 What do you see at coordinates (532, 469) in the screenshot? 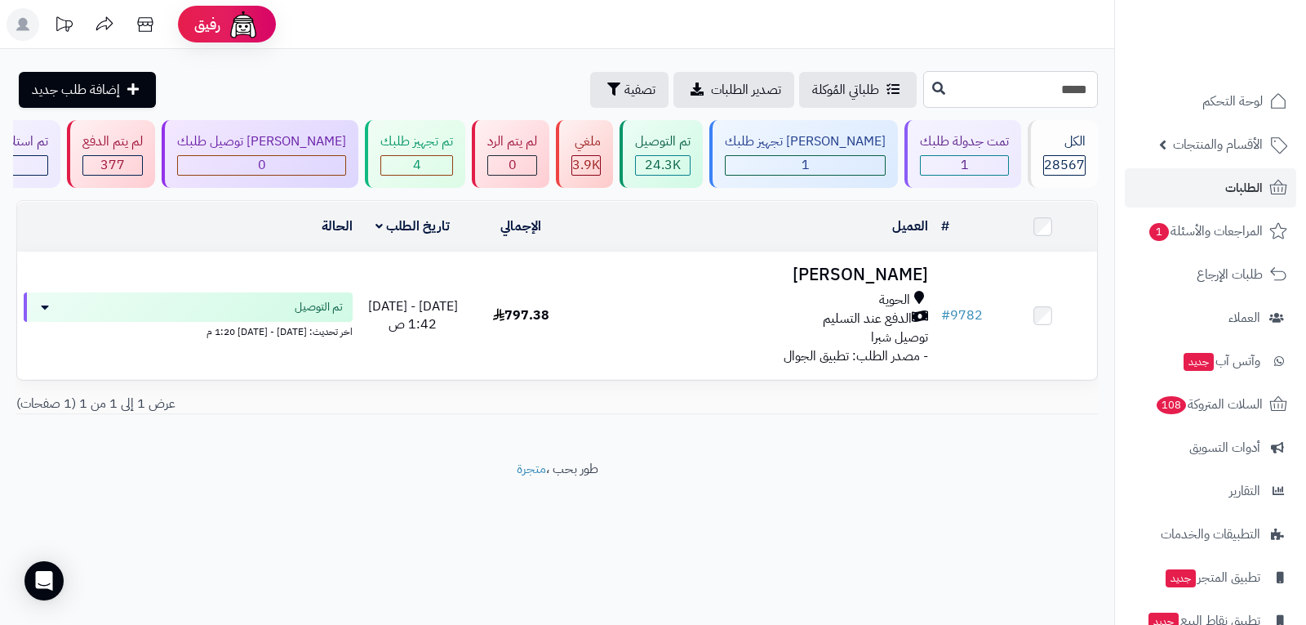
I see `a: متجرة` at bounding box center [532, 469].